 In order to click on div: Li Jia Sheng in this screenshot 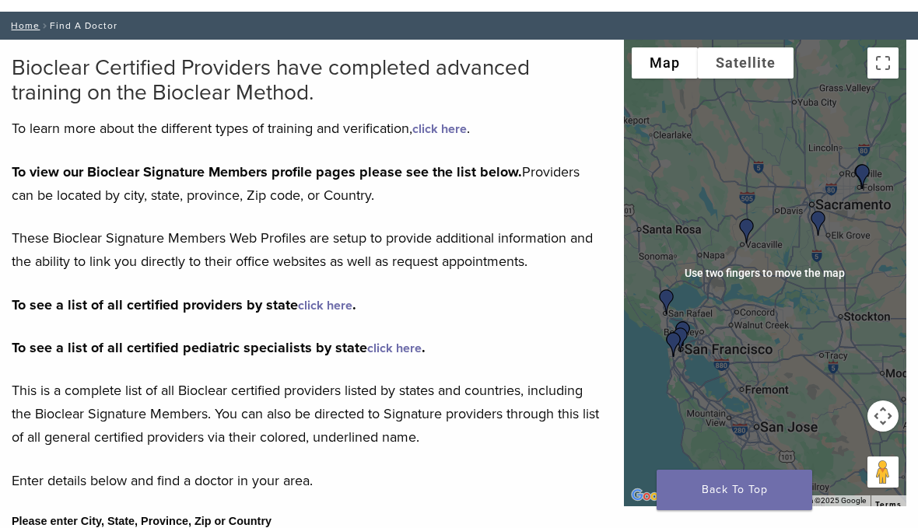, I will do `click(674, 345)`.